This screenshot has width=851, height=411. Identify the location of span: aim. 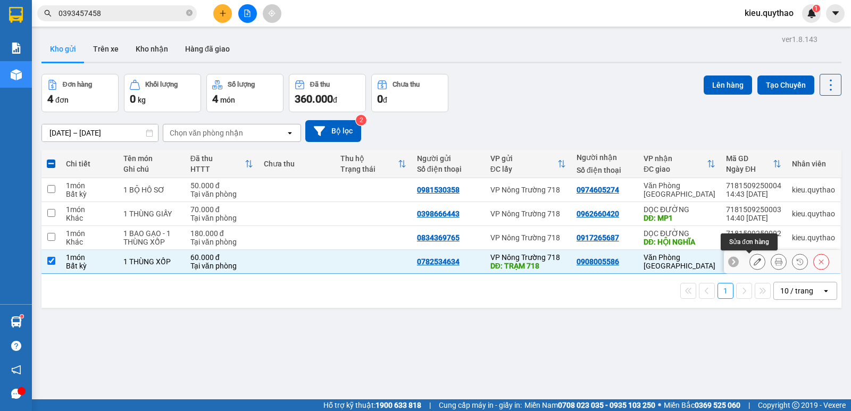
(272, 13).